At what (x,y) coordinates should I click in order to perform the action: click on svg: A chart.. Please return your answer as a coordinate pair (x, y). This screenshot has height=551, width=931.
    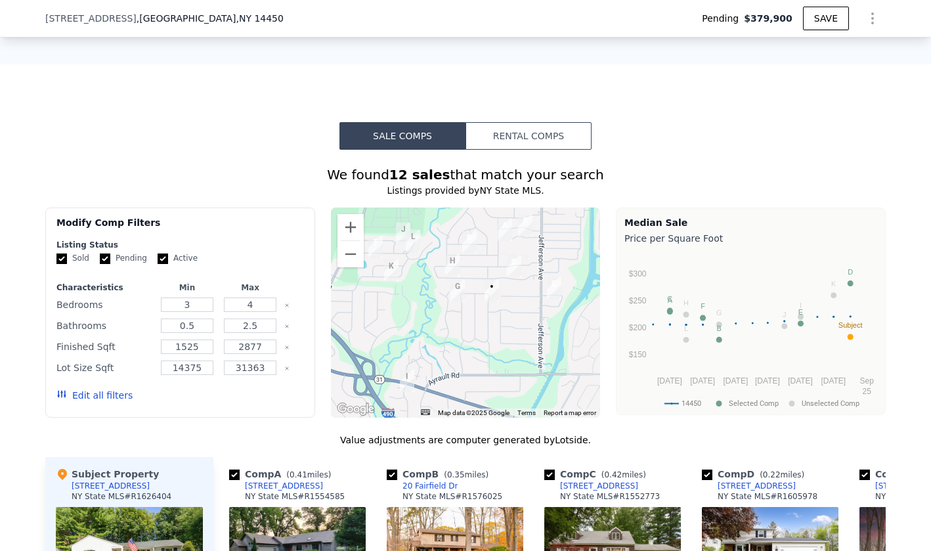
    Looking at the image, I should click on (751, 330).